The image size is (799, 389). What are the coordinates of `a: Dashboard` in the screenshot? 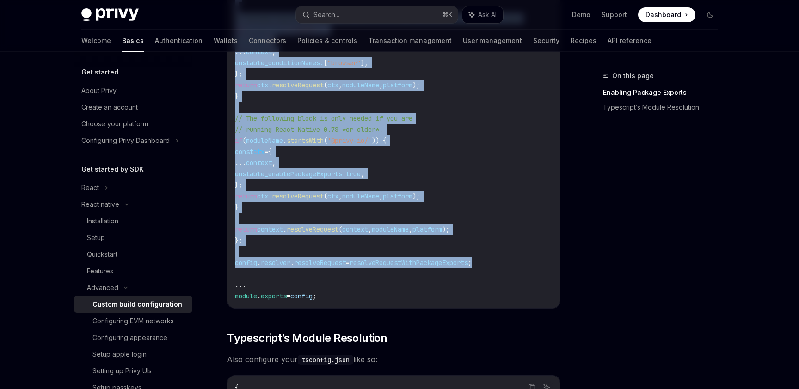 It's located at (667, 15).